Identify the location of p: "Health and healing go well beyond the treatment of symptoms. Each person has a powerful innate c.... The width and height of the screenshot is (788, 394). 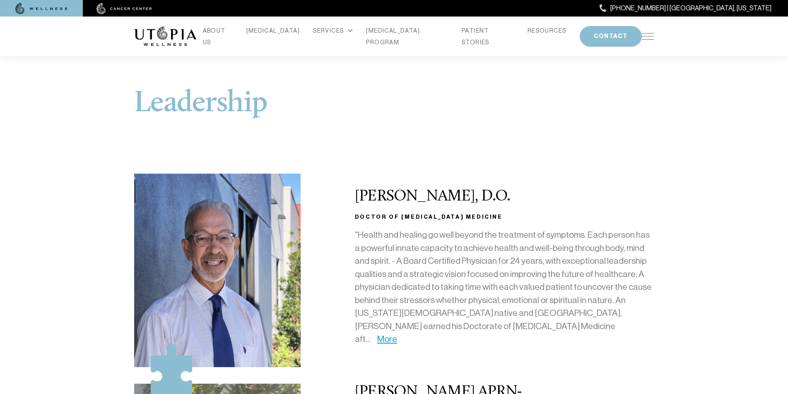
(504, 288).